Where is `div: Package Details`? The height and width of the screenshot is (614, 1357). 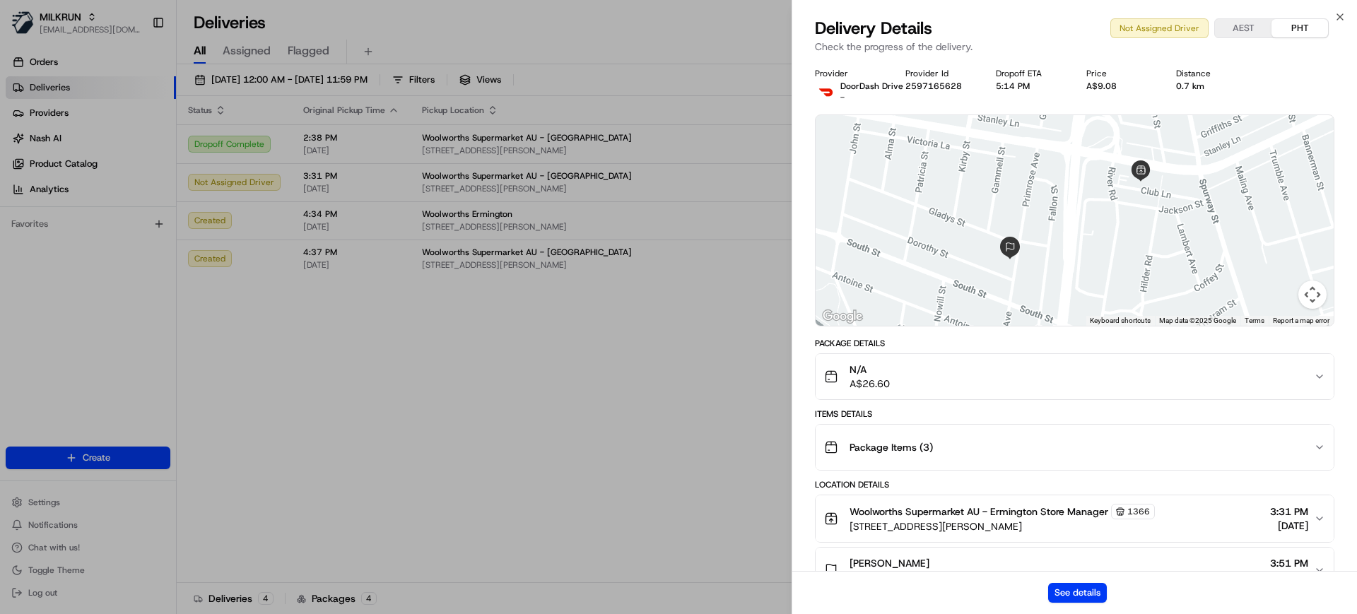
div: Package Details is located at coordinates (1074, 343).